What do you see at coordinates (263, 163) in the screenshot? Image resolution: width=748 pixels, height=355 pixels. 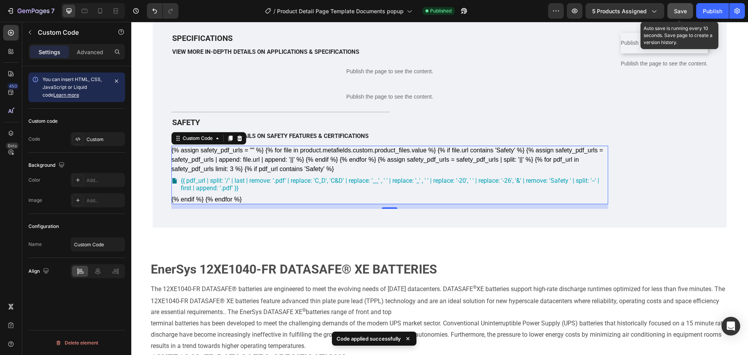 I see `span: {{ pdf_url | split: '/' | last | remove: '.pdf' | replace: 'C_D', 'C&D' | replace: '__' , ' ' | r...` at bounding box center [263, 163].